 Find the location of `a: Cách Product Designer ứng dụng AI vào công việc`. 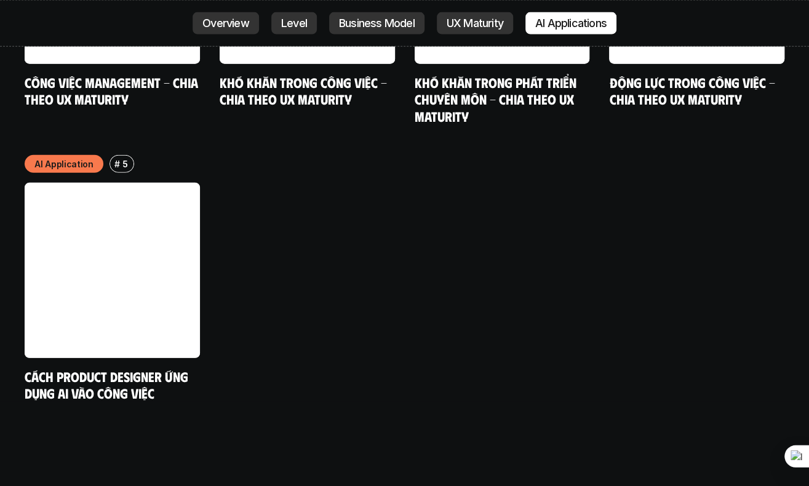

a: Cách Product Designer ứng dụng AI vào công việc is located at coordinates (108, 385).